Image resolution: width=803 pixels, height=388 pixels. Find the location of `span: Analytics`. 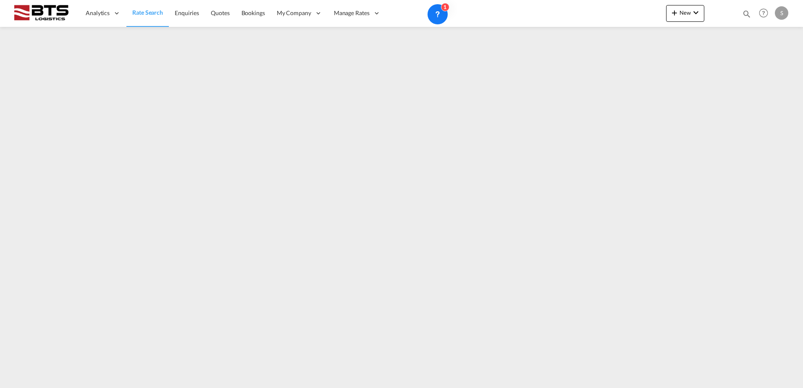

span: Analytics is located at coordinates (97, 13).